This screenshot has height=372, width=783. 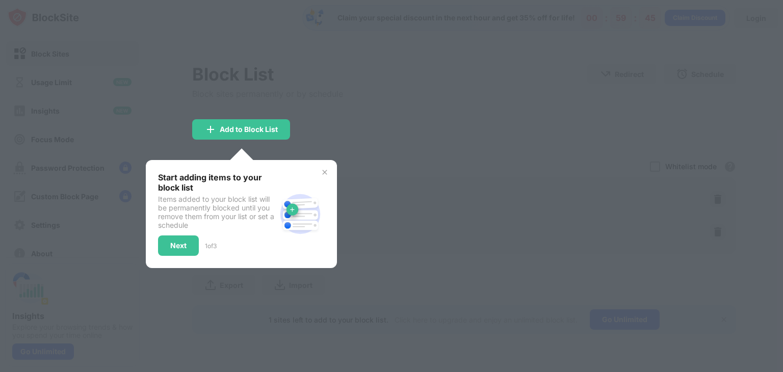 I want to click on img: x-button.svg, so click(x=325, y=172).